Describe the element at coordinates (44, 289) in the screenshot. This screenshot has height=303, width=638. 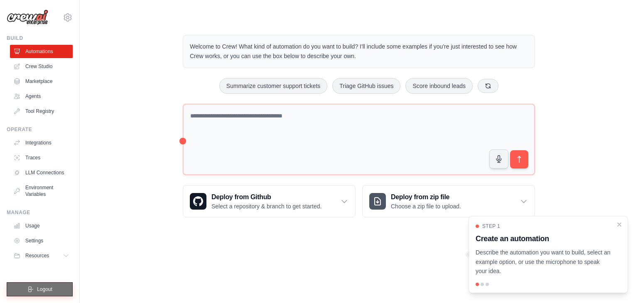
I see `span: Logout` at that location.